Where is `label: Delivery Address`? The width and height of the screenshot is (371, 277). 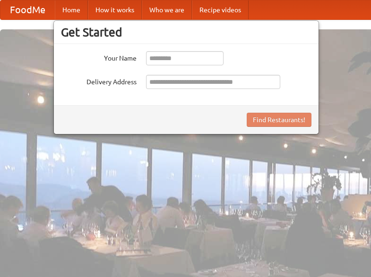 label: Delivery Address is located at coordinates (99, 80).